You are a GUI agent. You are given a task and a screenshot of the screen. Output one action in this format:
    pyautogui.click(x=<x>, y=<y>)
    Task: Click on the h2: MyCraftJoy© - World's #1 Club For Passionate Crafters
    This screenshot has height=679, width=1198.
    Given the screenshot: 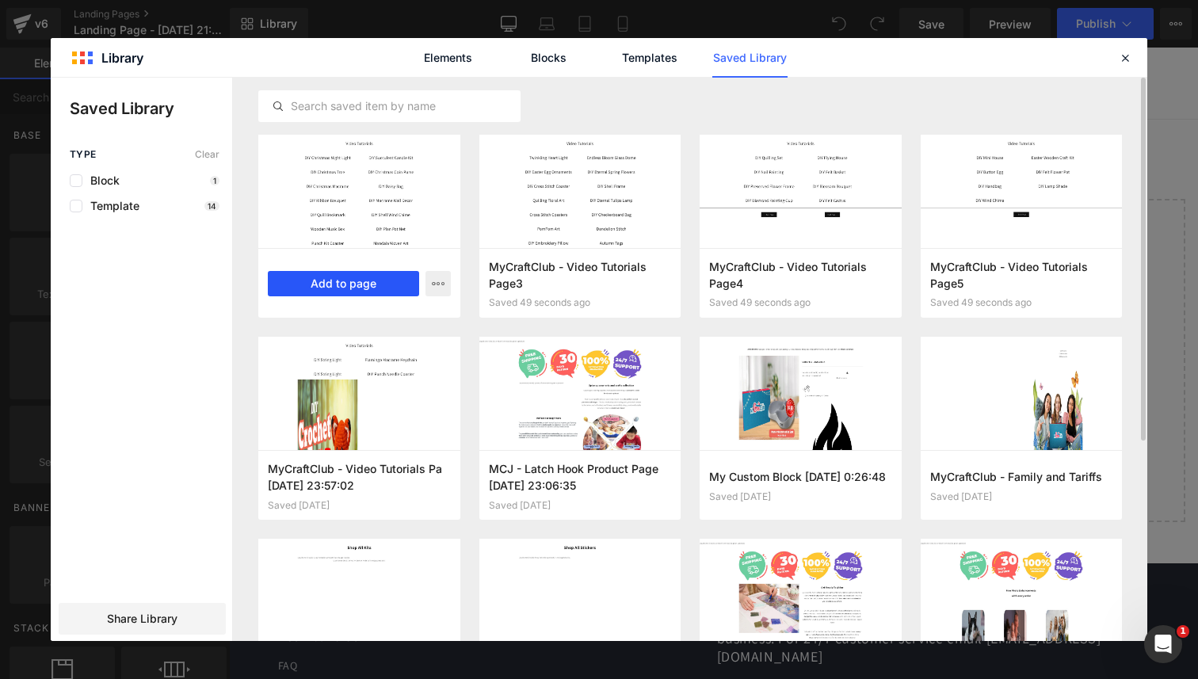 What is the action you would take?
    pyautogui.click(x=265, y=553)
    